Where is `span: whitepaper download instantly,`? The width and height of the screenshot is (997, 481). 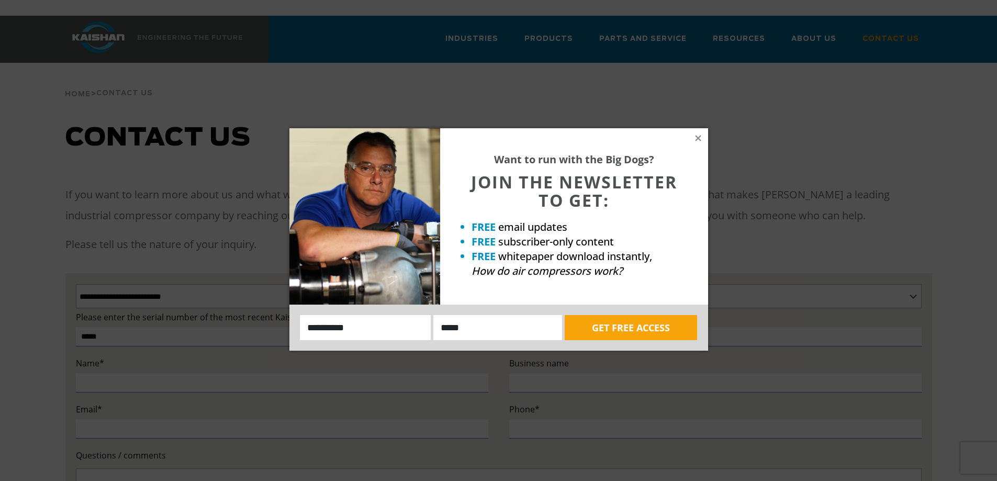
span: whitepaper download instantly, is located at coordinates (575, 256).